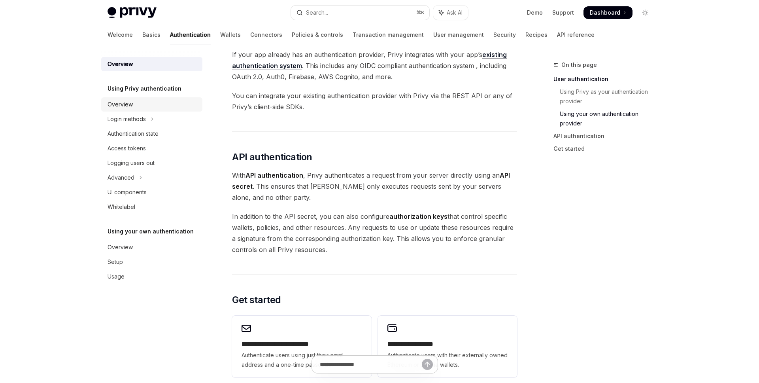 This screenshot has width=759, height=383. What do you see at coordinates (256, 300) in the screenshot?
I see `span: Get started` at bounding box center [256, 300].